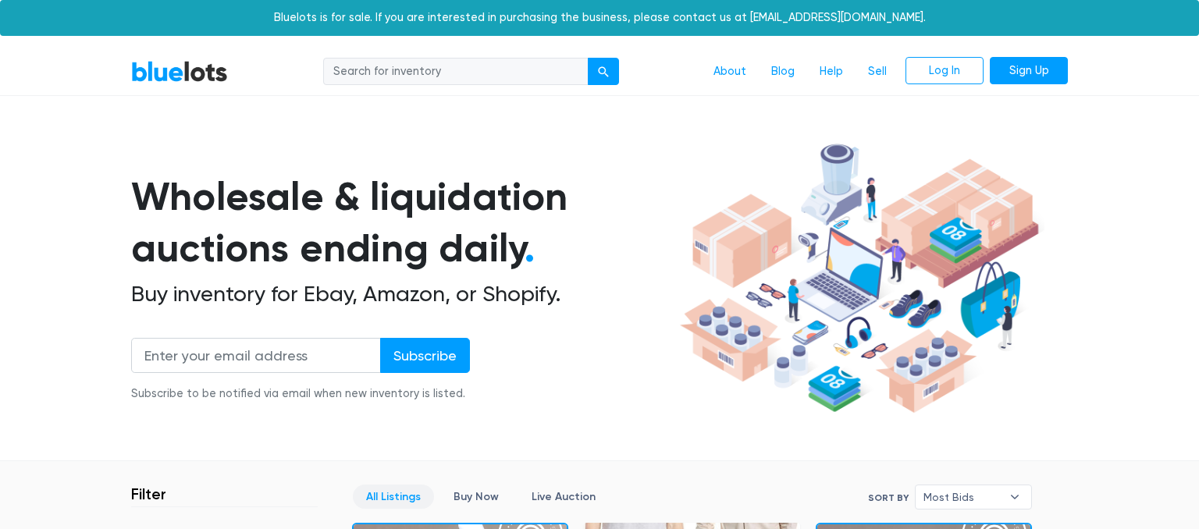 This screenshot has width=1199, height=529. What do you see at coordinates (456, 72) in the screenshot?
I see `input: Search for inventory` at bounding box center [456, 72].